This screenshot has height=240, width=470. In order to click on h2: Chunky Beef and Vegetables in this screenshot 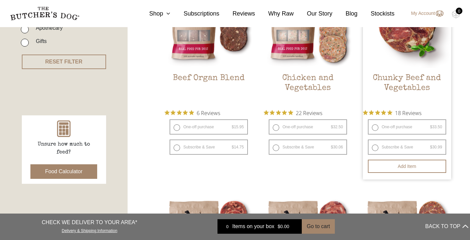, I will do `click(407, 89)`.